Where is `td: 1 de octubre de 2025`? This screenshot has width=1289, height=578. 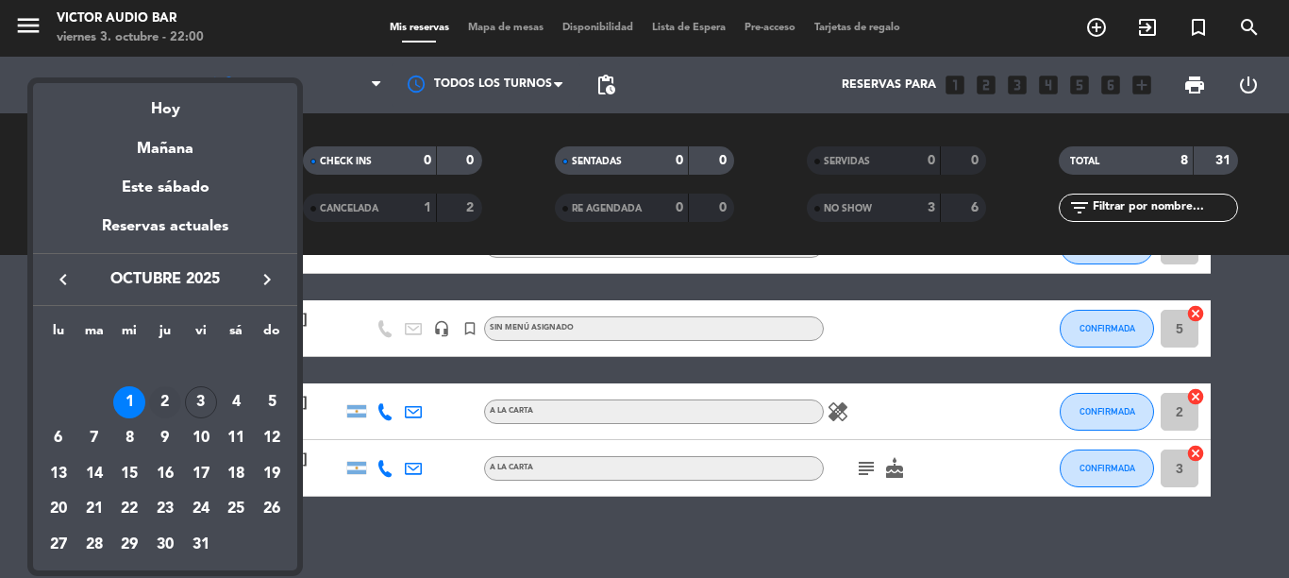 td: 1 de octubre de 2025 is located at coordinates (129, 403).